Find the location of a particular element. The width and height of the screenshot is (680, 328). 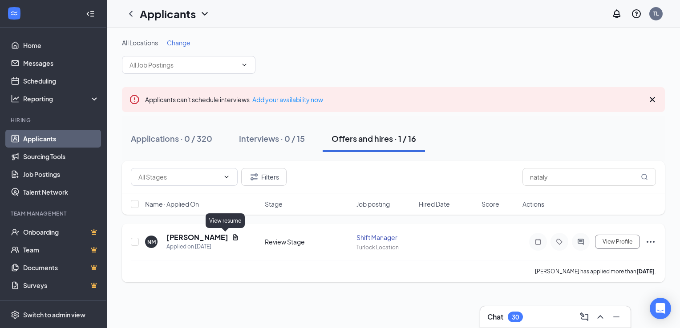

svg: Analysis is located at coordinates (15, 99).